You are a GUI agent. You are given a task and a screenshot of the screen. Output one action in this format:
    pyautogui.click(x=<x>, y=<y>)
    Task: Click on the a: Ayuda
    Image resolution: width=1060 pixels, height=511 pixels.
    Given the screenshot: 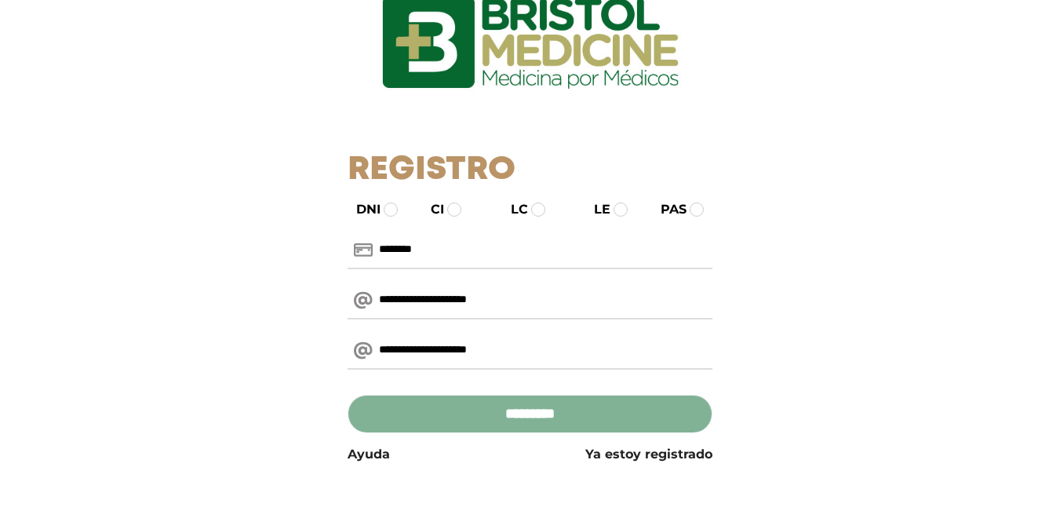 What is the action you would take?
    pyautogui.click(x=369, y=454)
    